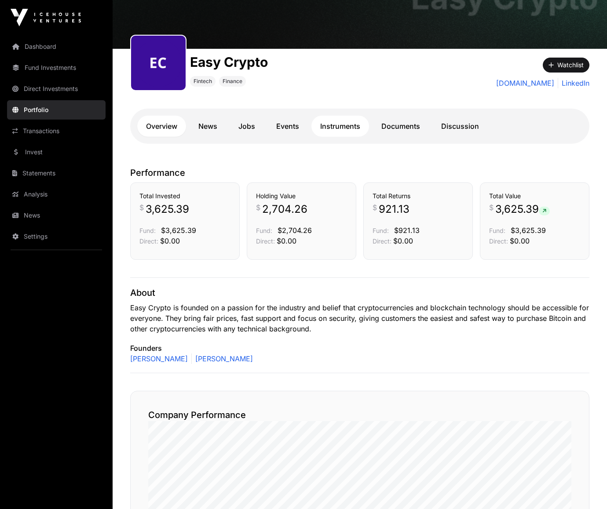 The height and width of the screenshot is (509, 607). What do you see at coordinates (287, 126) in the screenshot?
I see `a: Events` at bounding box center [287, 126].